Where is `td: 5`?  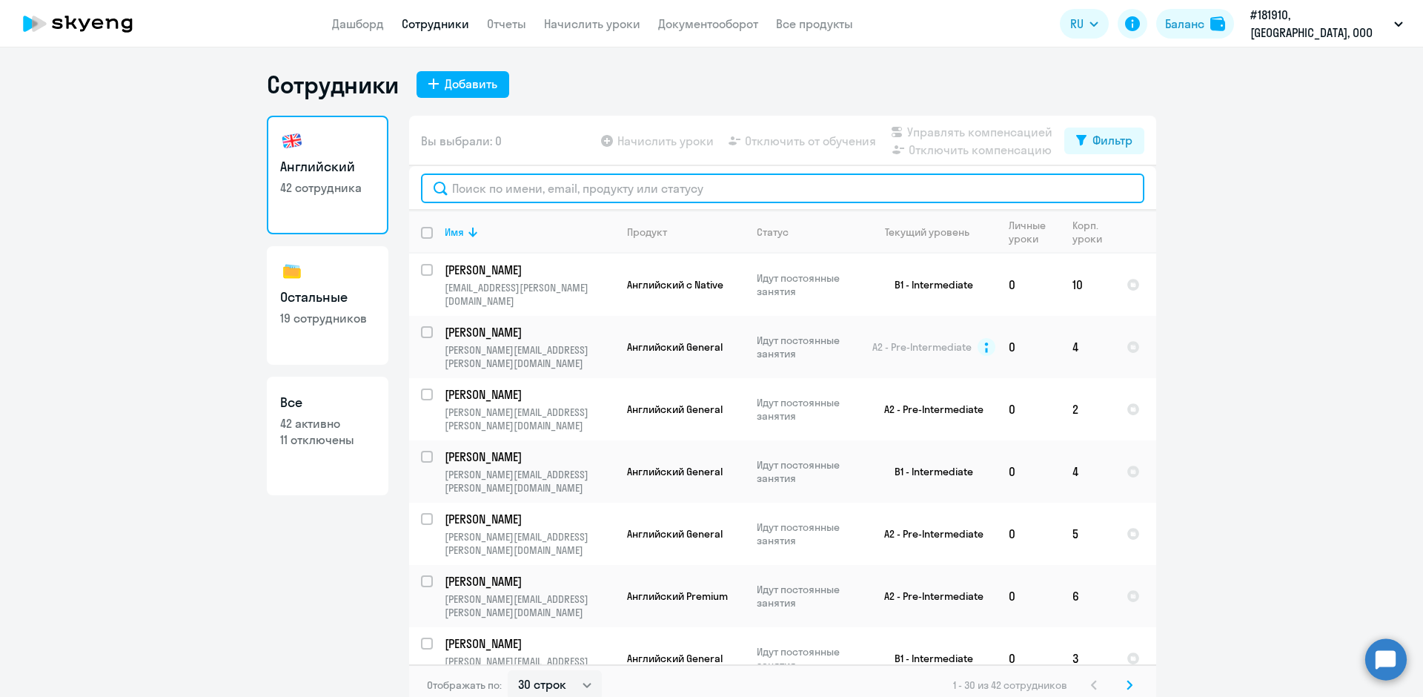 td: 5 is located at coordinates (1088, 534).